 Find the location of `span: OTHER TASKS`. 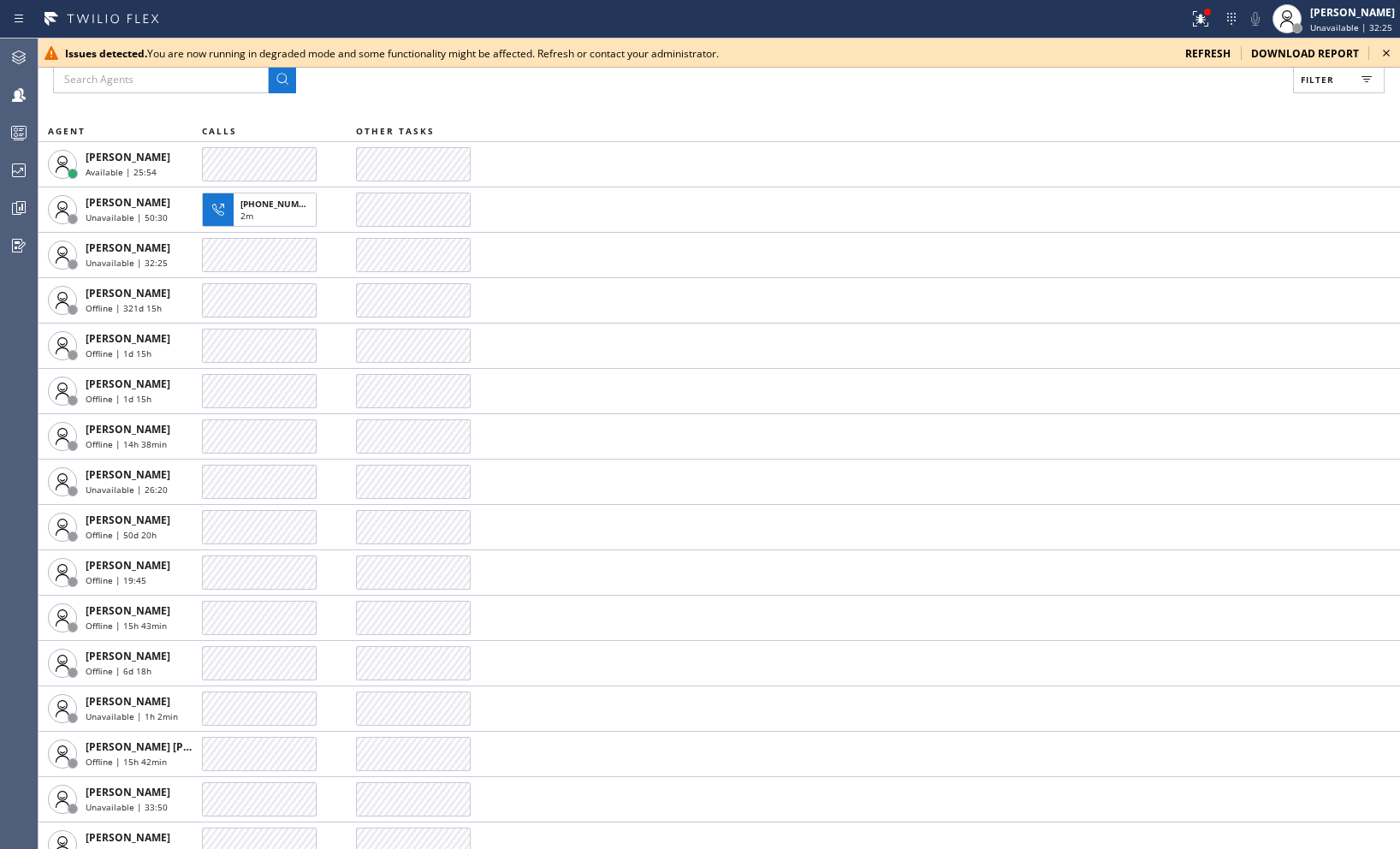

span: OTHER TASKS is located at coordinates (395, 131).